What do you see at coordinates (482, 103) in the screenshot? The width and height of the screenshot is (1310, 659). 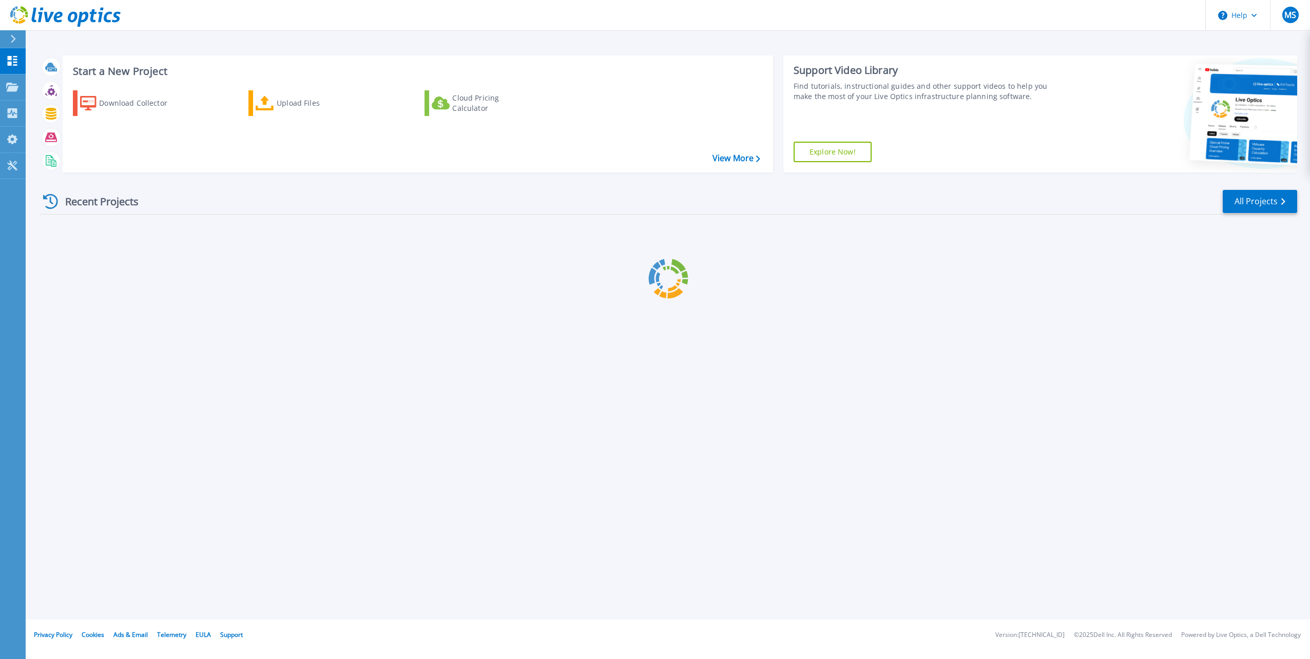 I see `a: Cloud Pricing Calculator` at bounding box center [482, 103].